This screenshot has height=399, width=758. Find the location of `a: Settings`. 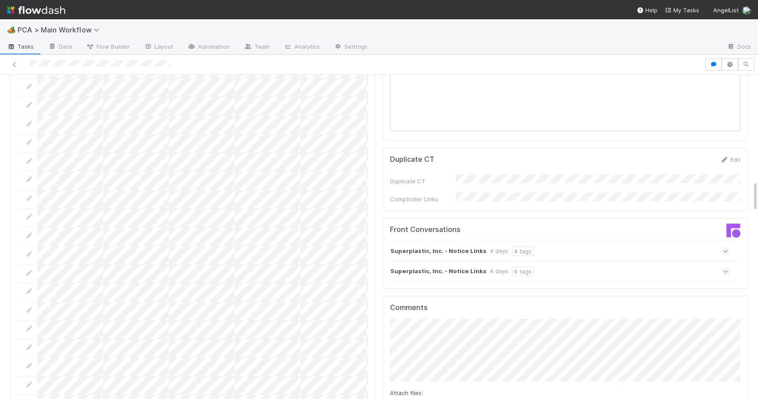

a: Settings is located at coordinates (350, 47).